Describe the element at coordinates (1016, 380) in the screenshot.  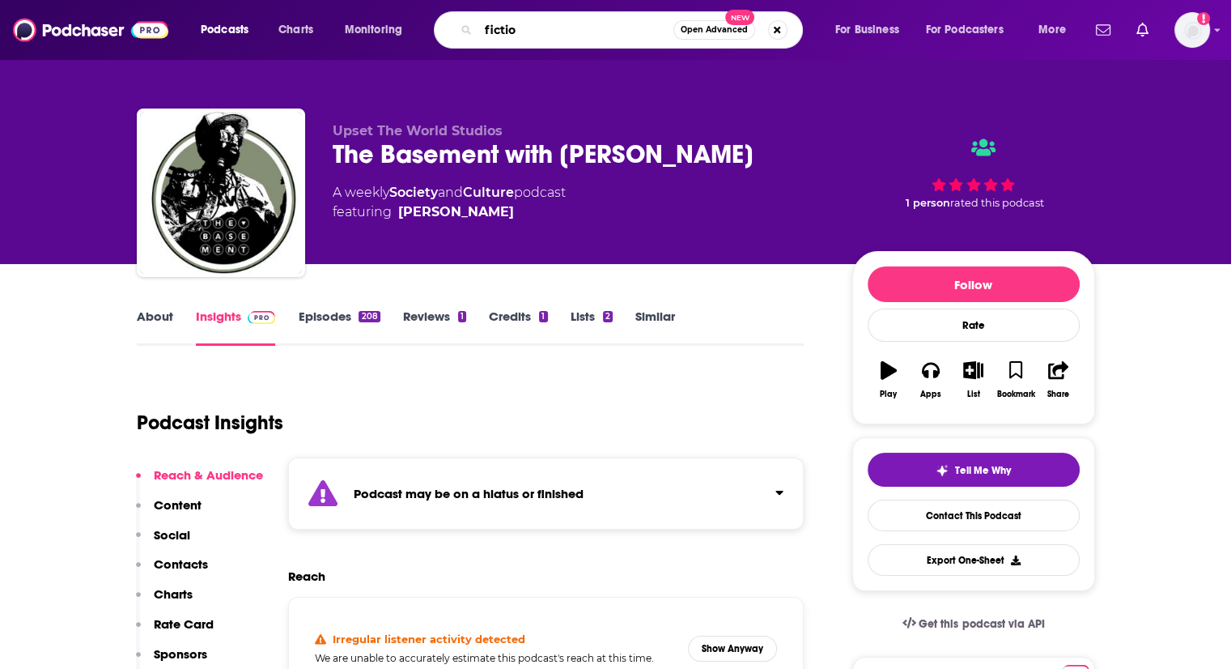
I see `button: Bookmark` at that location.